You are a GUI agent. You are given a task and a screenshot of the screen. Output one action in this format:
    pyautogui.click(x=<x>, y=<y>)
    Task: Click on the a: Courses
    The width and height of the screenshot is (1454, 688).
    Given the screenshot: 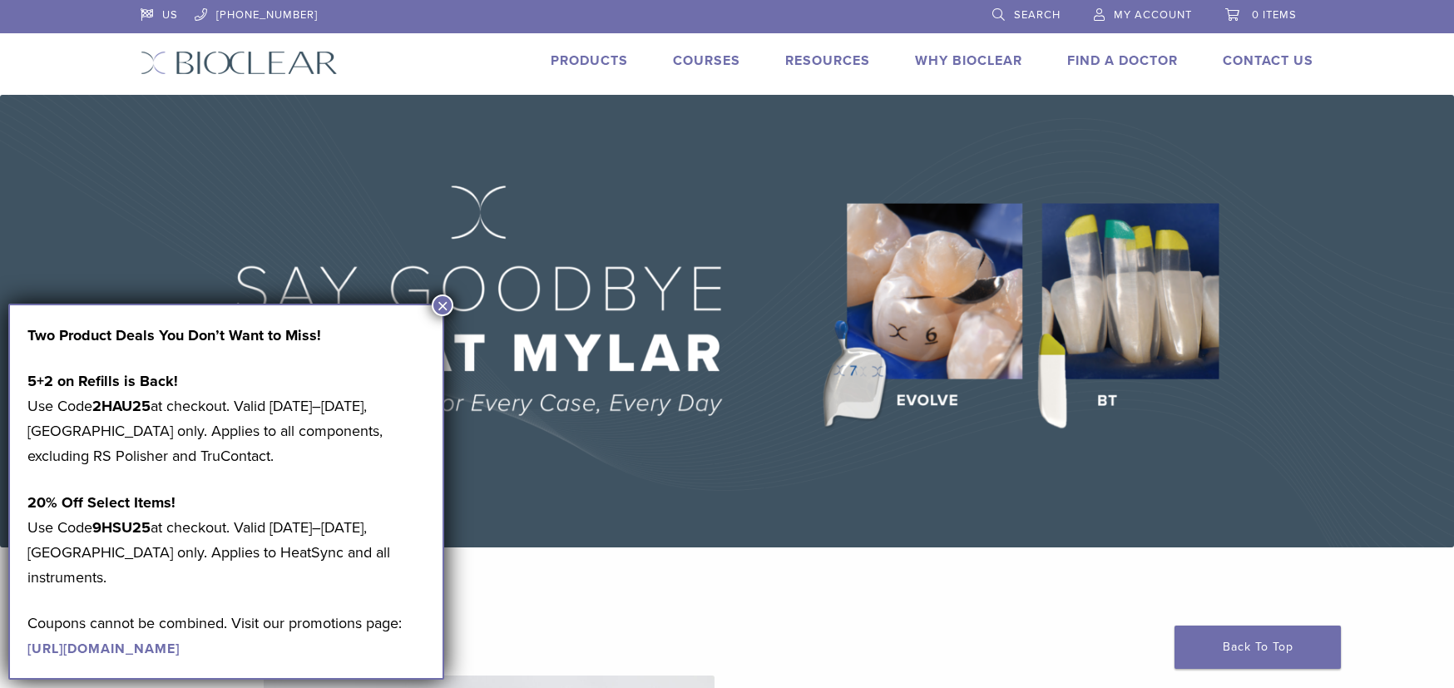 What is the action you would take?
    pyautogui.click(x=706, y=61)
    